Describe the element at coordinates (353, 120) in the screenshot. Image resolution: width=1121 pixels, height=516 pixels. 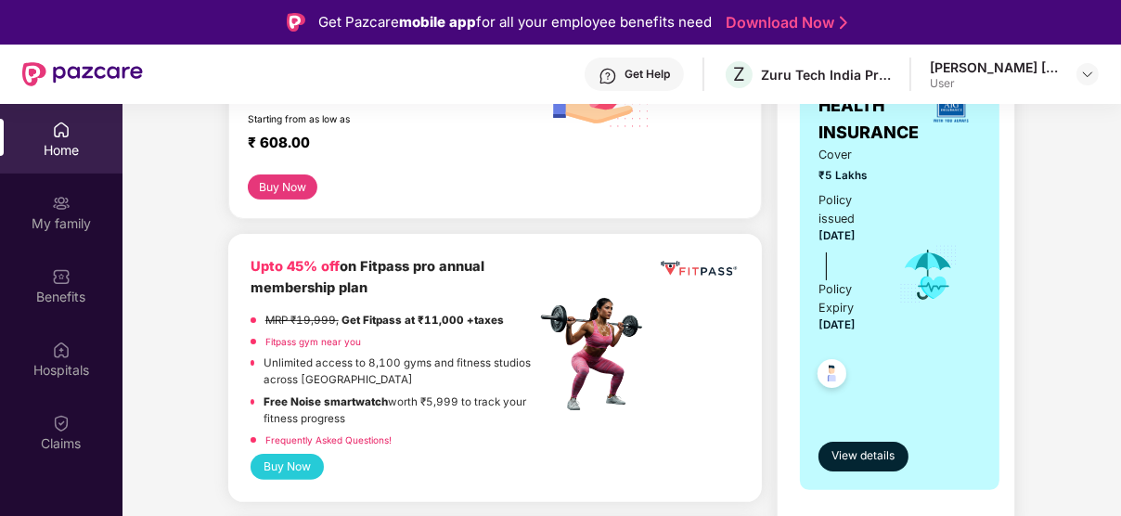
I see `div: Starting from as low as` at that location.